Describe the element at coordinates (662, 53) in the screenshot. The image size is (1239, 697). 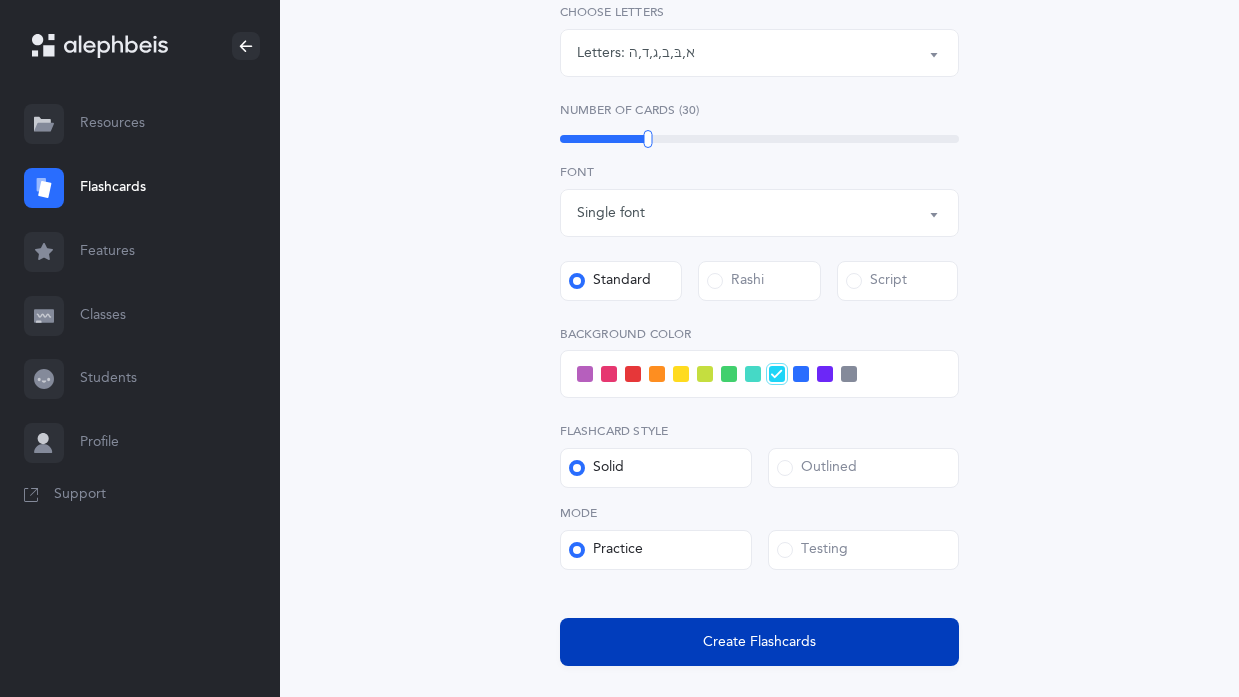
I see `div: א , בּ , ב , ג , ד , ה` at that location.